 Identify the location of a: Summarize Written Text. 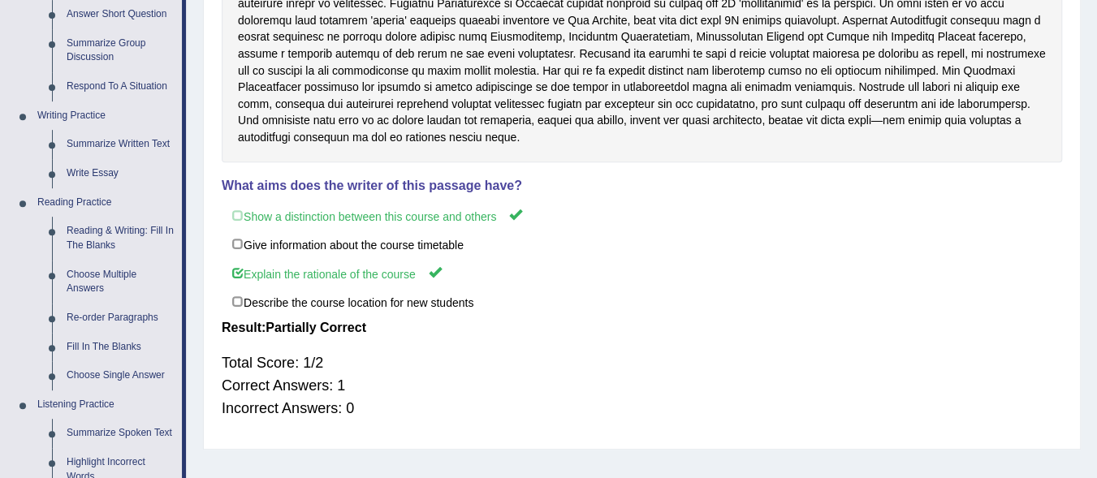
(120, 145).